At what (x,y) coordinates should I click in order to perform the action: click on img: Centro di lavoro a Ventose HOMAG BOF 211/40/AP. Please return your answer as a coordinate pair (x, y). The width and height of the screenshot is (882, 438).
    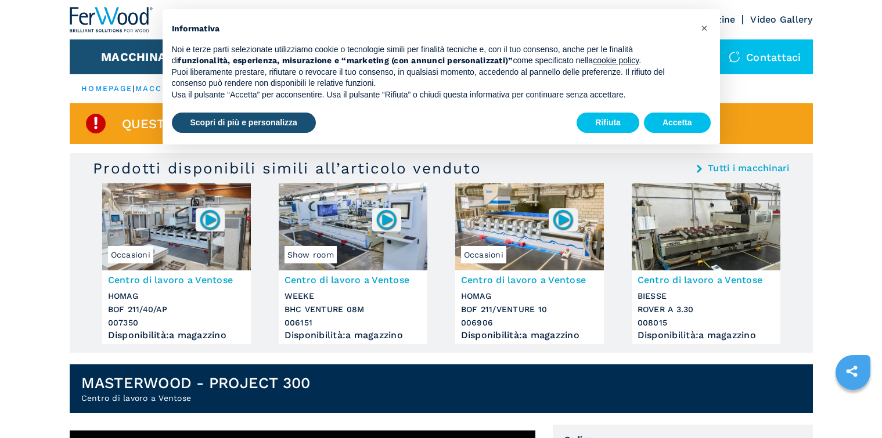
    Looking at the image, I should click on (176, 227).